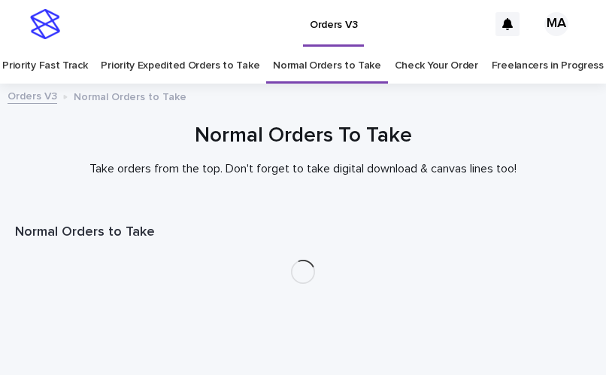  What do you see at coordinates (303, 233) in the screenshot?
I see `h1: Normal Orders to Take` at bounding box center [303, 233].